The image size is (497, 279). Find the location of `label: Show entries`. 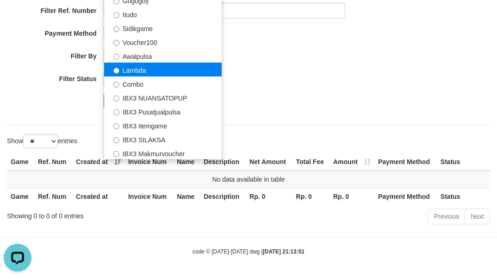

label: Show entries is located at coordinates (42, 141).